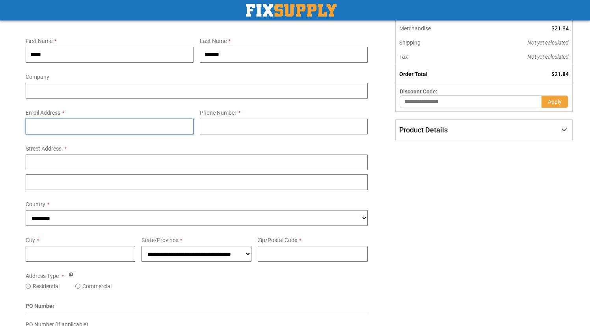 The image size is (590, 326). I want to click on span: Shipping, so click(410, 43).